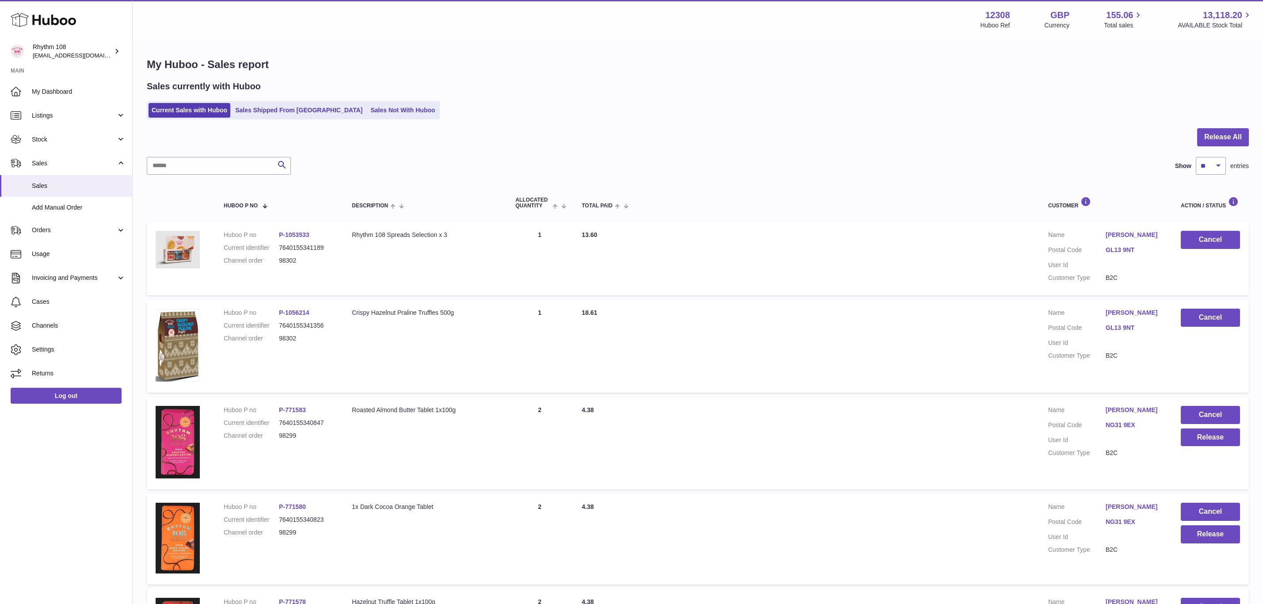 The width and height of the screenshot is (1263, 604). I want to click on span: Usage, so click(79, 254).